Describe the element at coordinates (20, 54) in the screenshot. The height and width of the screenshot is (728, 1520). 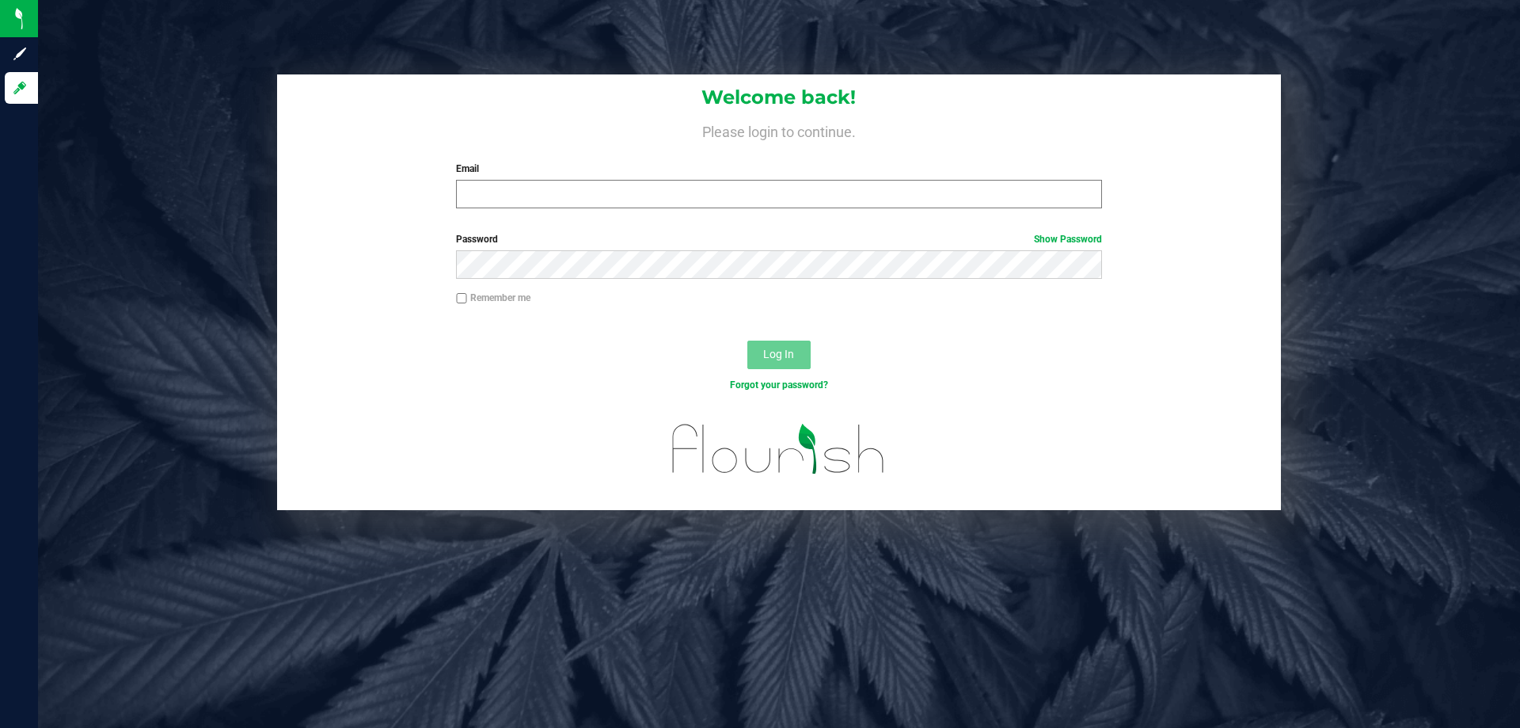
I see `inline-svg: Sign up` at that location.